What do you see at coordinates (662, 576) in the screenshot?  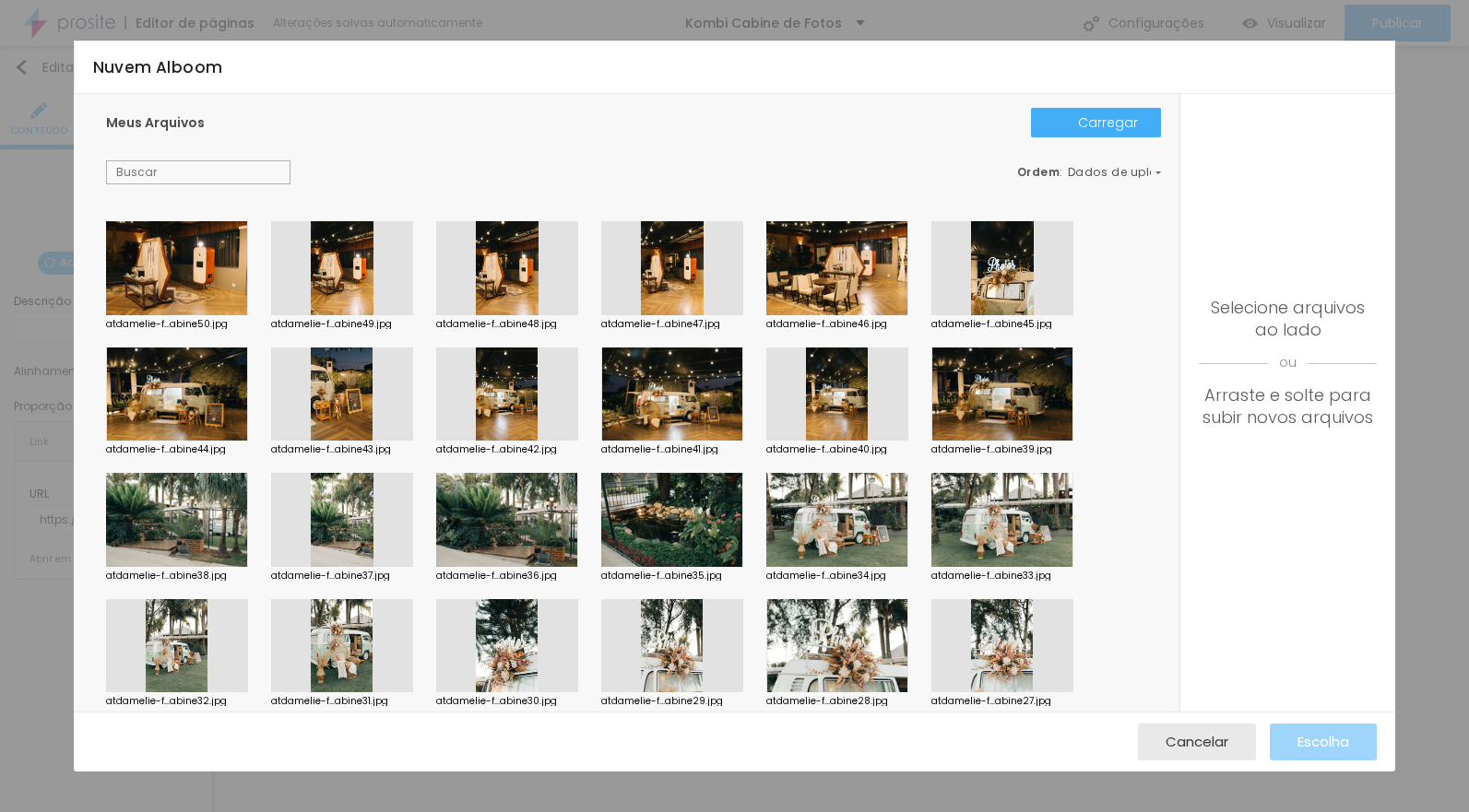 I see `font: atdamelie-f...abine35.jpg` at bounding box center [662, 576].